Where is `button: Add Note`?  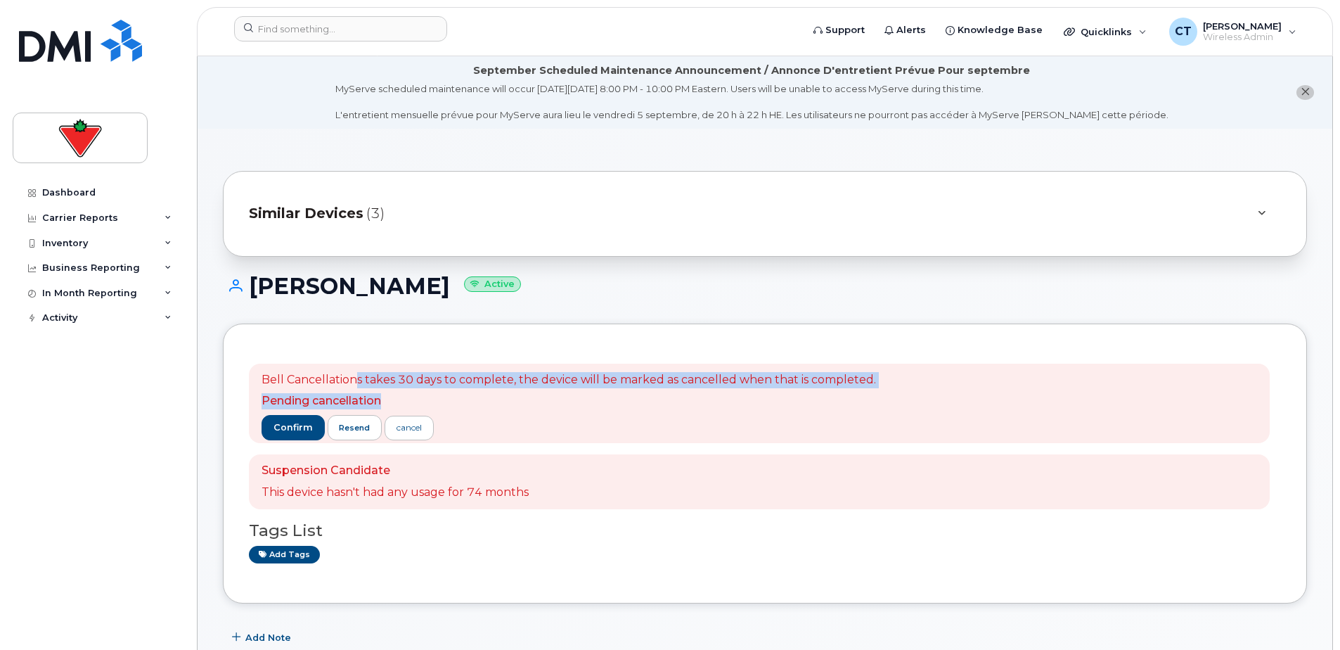 button: Add Note is located at coordinates (263, 637).